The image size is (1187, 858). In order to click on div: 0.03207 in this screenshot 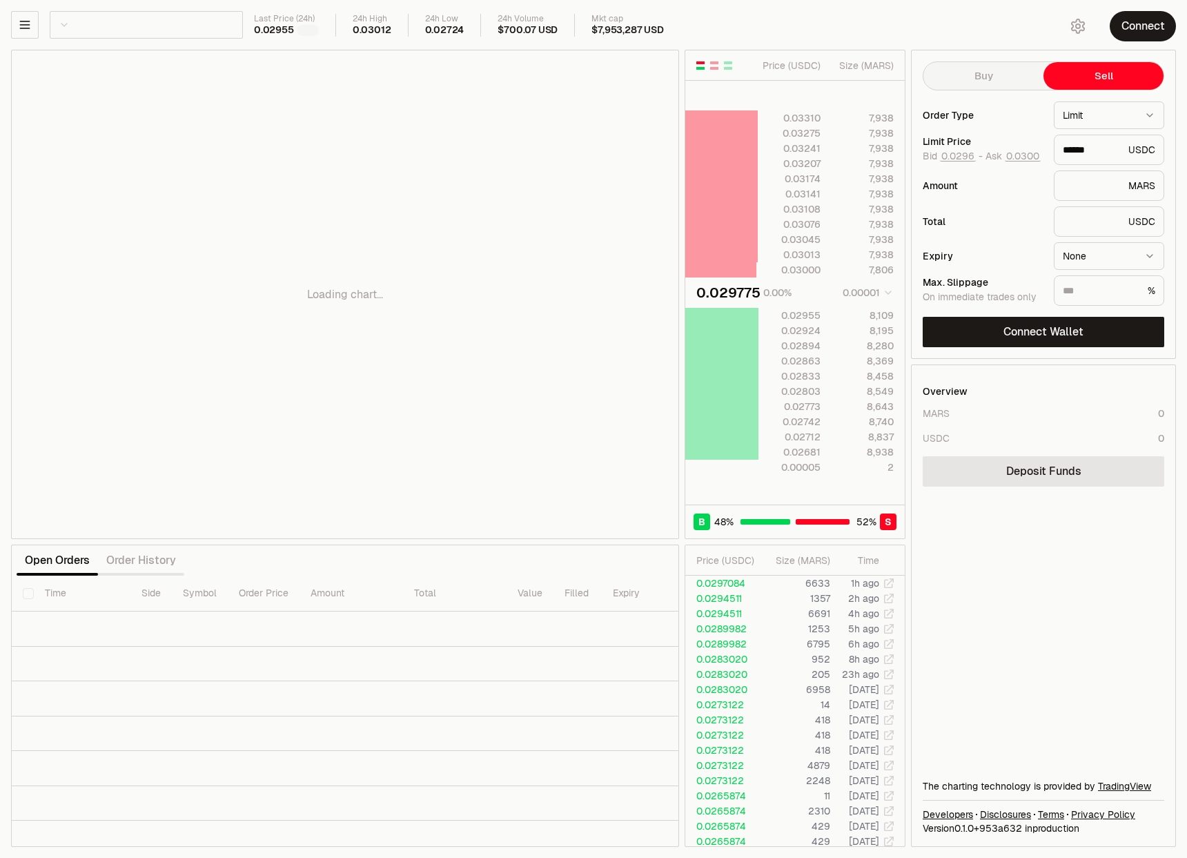, I will do `click(789, 164)`.